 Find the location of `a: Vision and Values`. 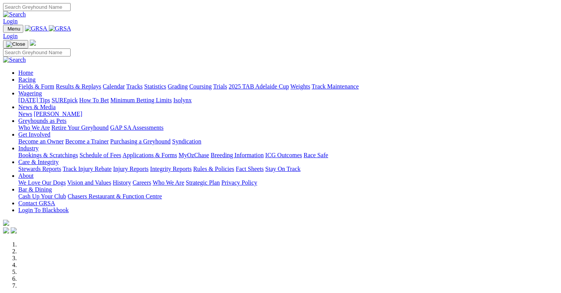

a: Vision and Values is located at coordinates (89, 182).